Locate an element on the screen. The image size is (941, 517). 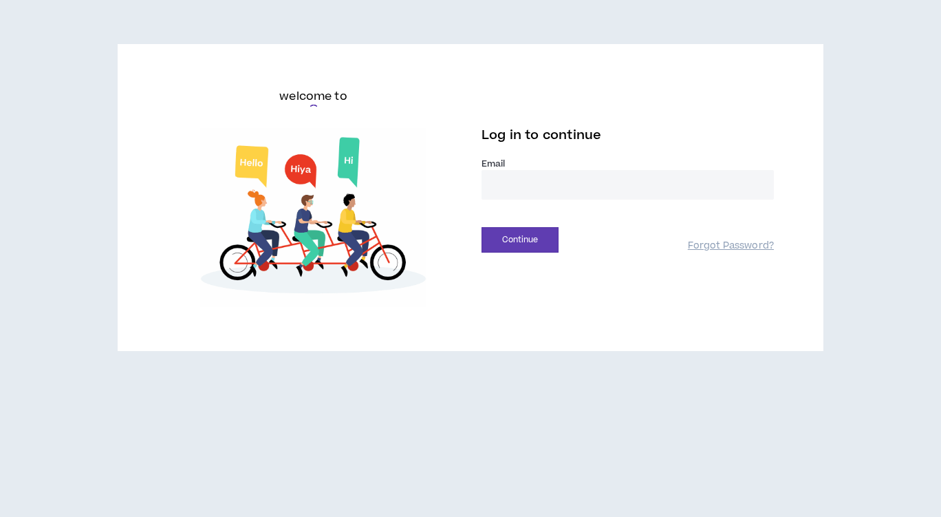
img: Welcome to Wripple is located at coordinates (313, 217).